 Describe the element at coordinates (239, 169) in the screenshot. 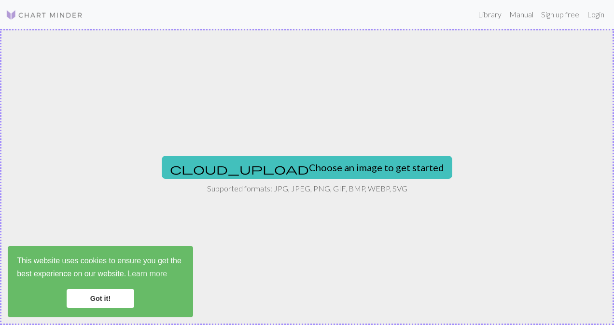

I see `span: cloud_upload` at that location.